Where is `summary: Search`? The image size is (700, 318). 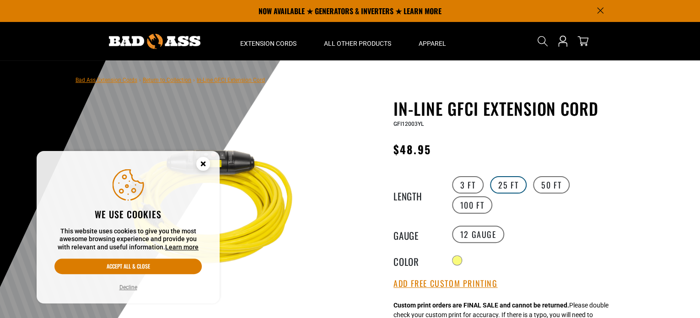
summary: Search is located at coordinates (543, 41).